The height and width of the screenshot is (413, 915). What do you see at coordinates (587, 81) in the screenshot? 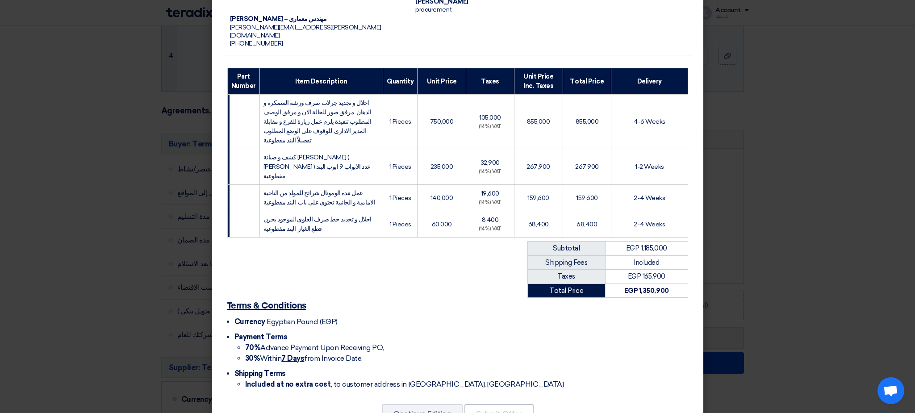
I see `th: Total Price` at bounding box center [587, 81].